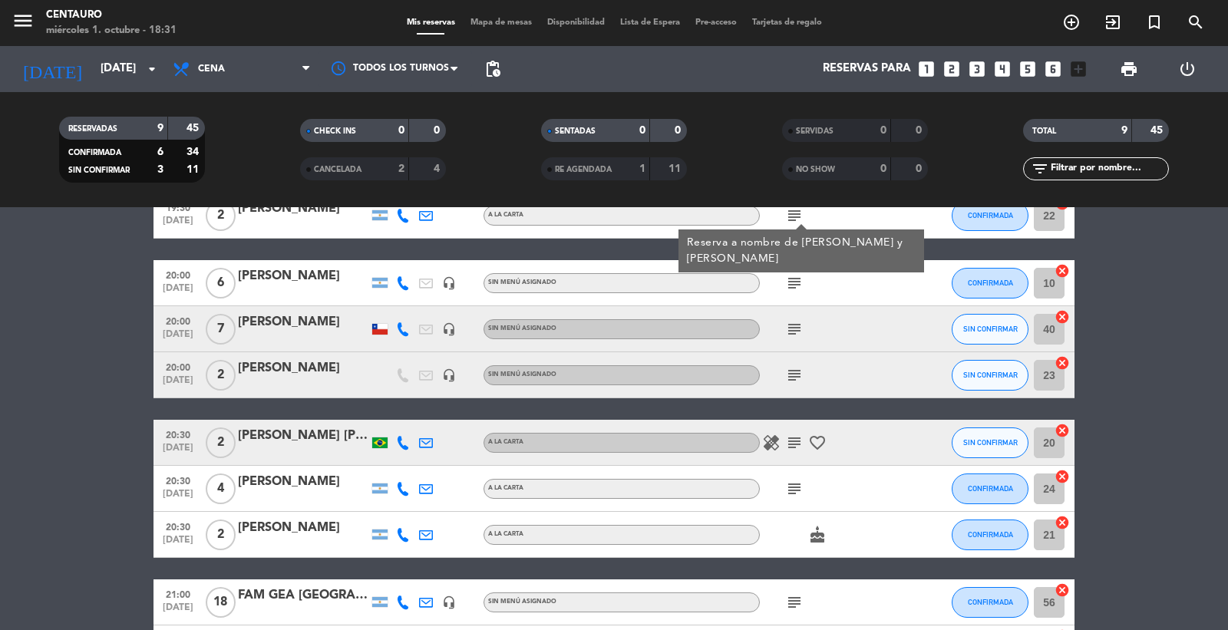 The width and height of the screenshot is (1228, 630). I want to click on span: CHECK INS, so click(335, 131).